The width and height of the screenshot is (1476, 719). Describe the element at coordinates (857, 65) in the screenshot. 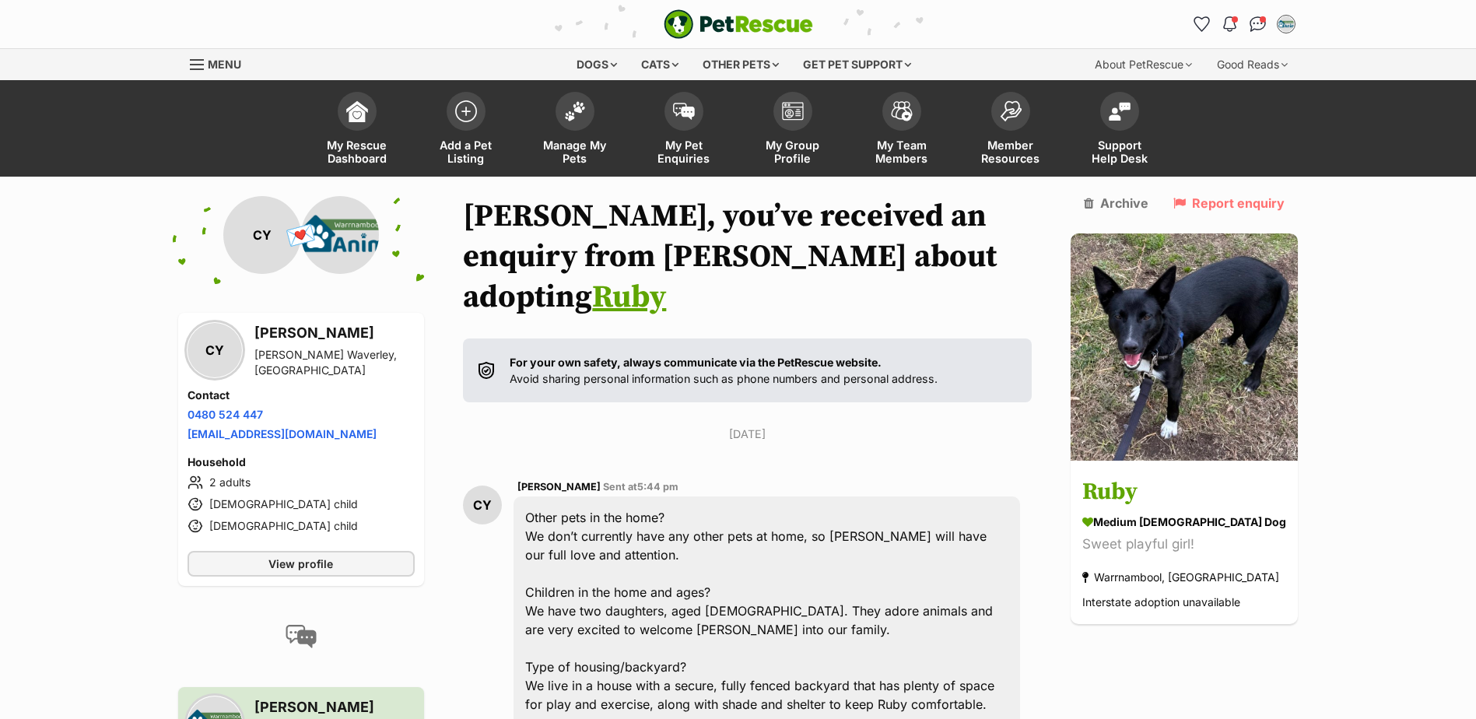

I see `div: Get pet support` at that location.